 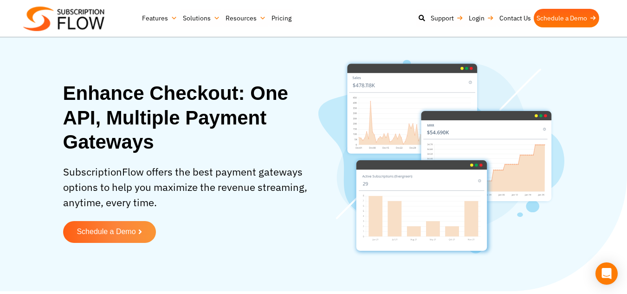 What do you see at coordinates (481, 18) in the screenshot?
I see `a: Login` at bounding box center [481, 18].